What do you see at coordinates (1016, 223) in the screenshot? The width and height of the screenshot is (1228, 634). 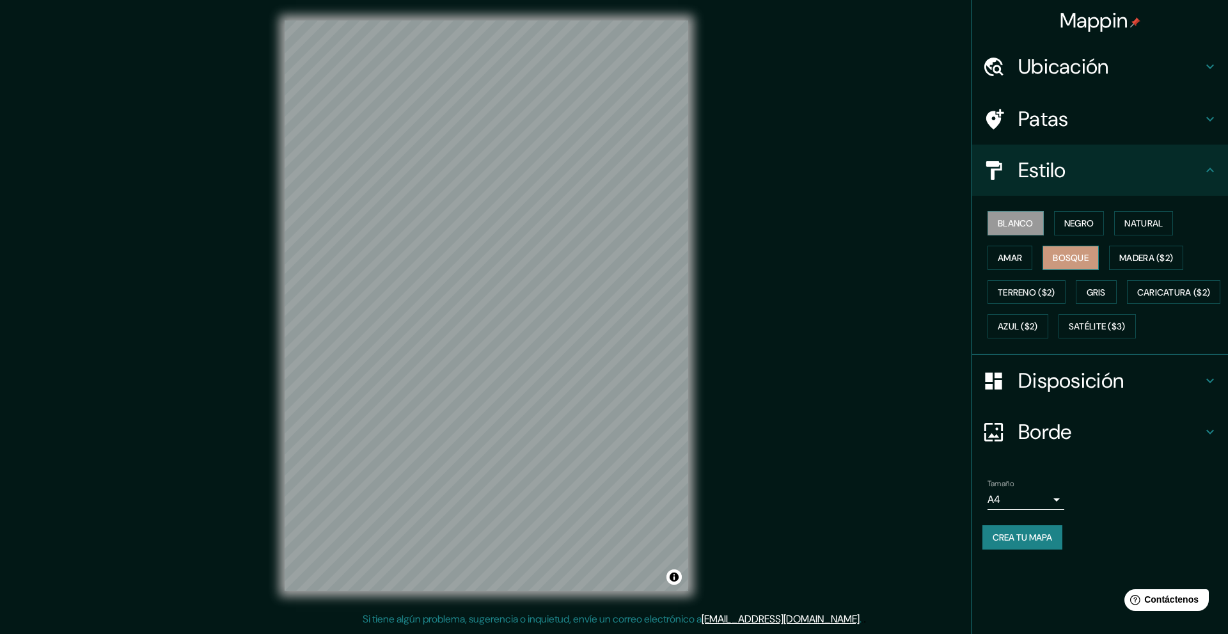 I see `button: Blanco` at bounding box center [1016, 223].